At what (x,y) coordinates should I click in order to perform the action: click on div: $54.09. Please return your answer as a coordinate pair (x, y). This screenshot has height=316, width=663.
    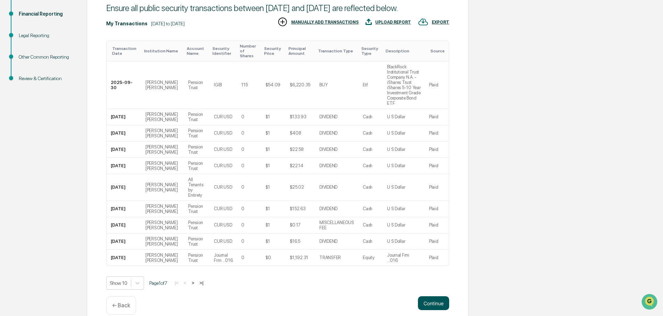
    Looking at the image, I should click on (273, 85).